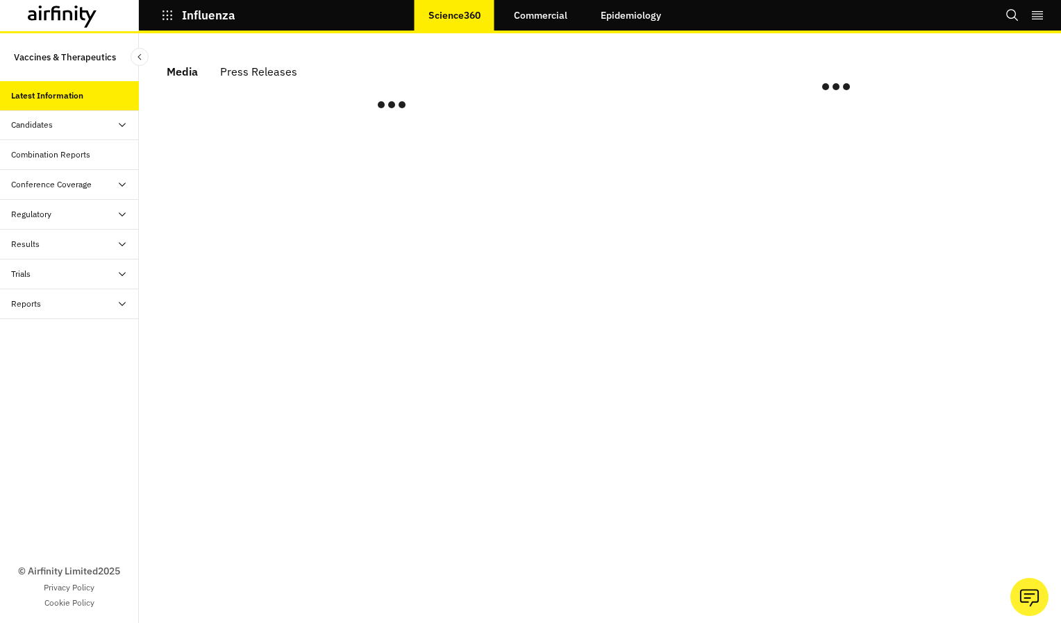 This screenshot has height=623, width=1061. I want to click on p: © Airfinity Limited 2025, so click(69, 571).